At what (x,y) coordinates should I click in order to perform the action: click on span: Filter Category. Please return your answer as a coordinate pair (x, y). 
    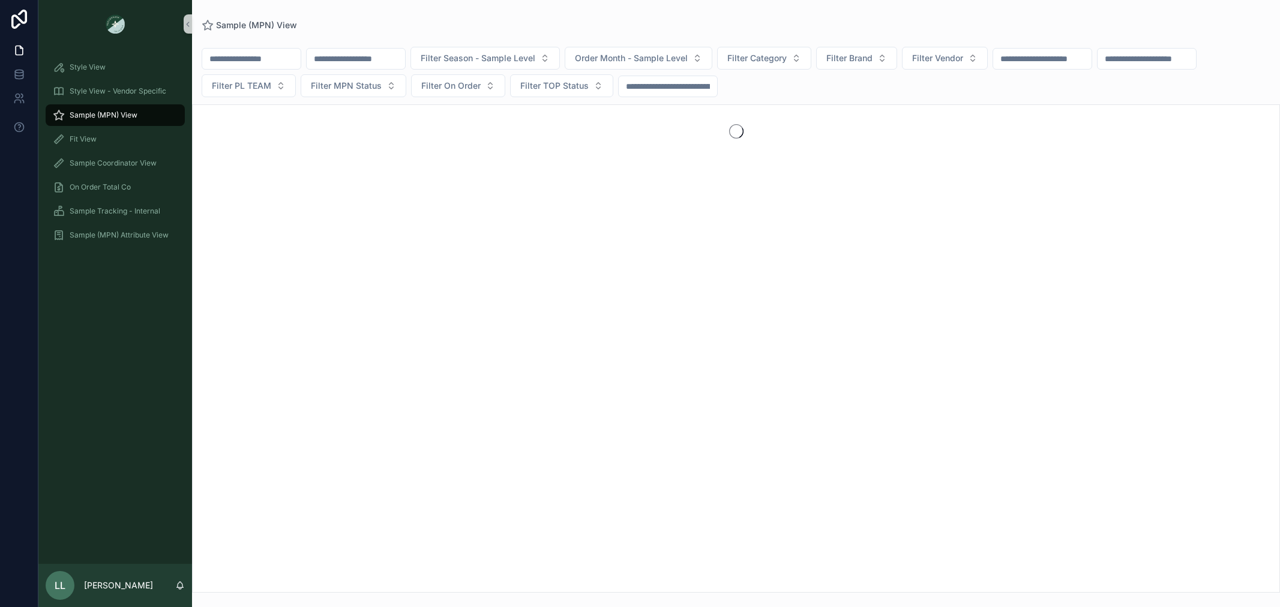
    Looking at the image, I should click on (757, 58).